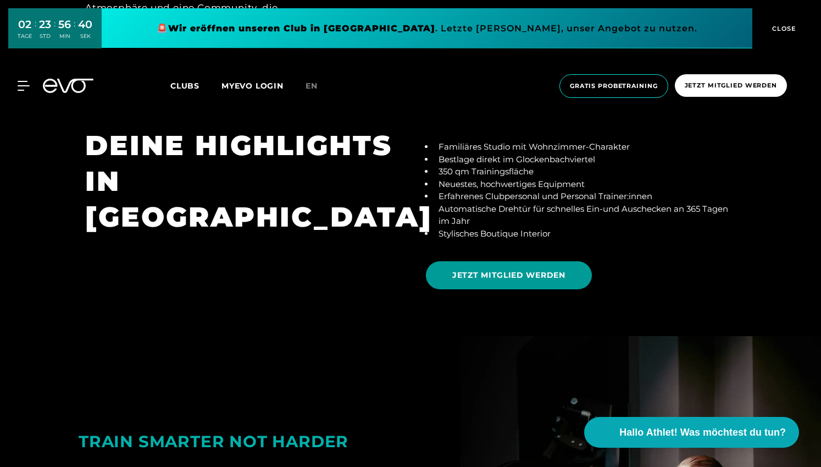 Image resolution: width=821 pixels, height=467 pixels. I want to click on div: MIN, so click(64, 36).